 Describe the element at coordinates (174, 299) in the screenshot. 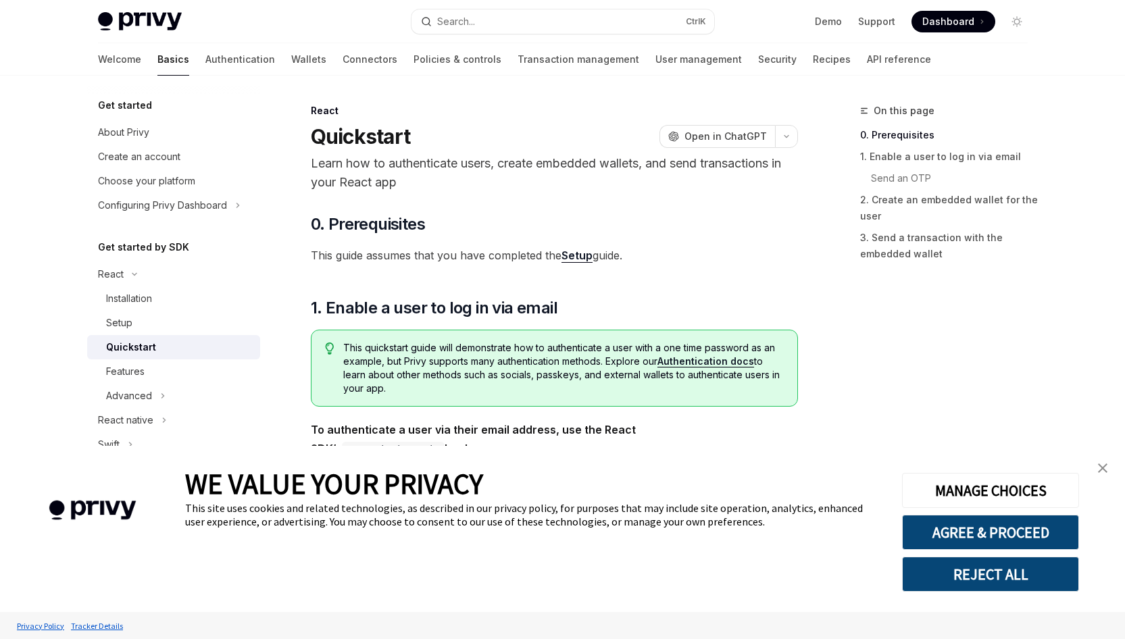

I see `a: Installation` at that location.